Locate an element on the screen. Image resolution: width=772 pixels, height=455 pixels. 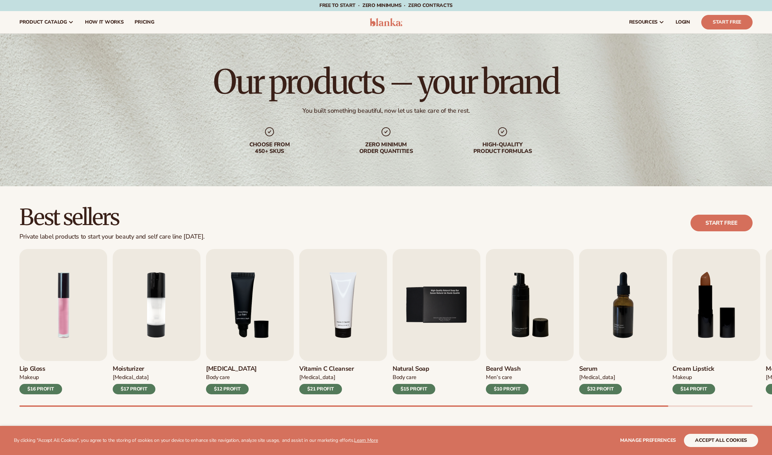
div: You built something beautiful, now let us take care of the rest. is located at coordinates (386, 111).